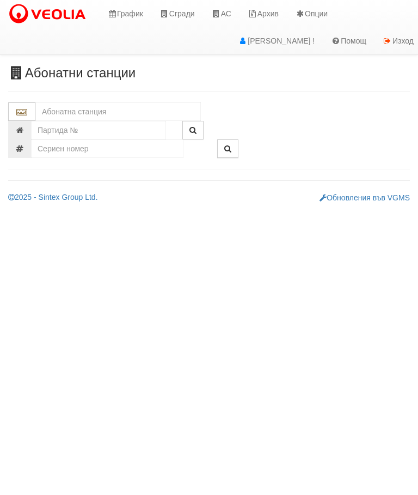  I want to click on a: 2025 - Sintex Group Ltd., so click(53, 197).